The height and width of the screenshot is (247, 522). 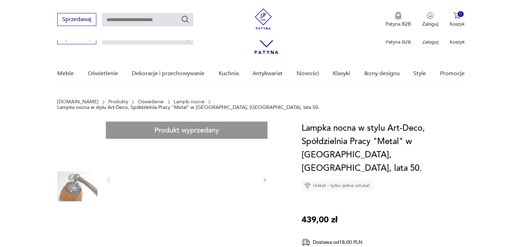 I want to click on button: Patyna B2B, so click(x=398, y=20).